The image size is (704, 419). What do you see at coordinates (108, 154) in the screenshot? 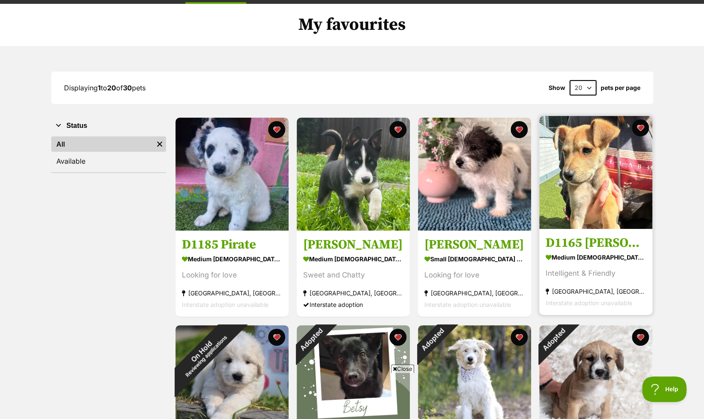
I see `div: Status` at bounding box center [108, 154].